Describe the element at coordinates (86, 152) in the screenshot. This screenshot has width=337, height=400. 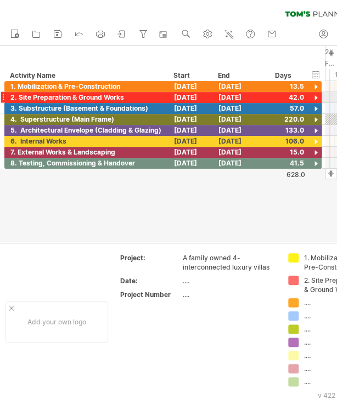
I see `div: 7. External Works & Landscaping` at that location.